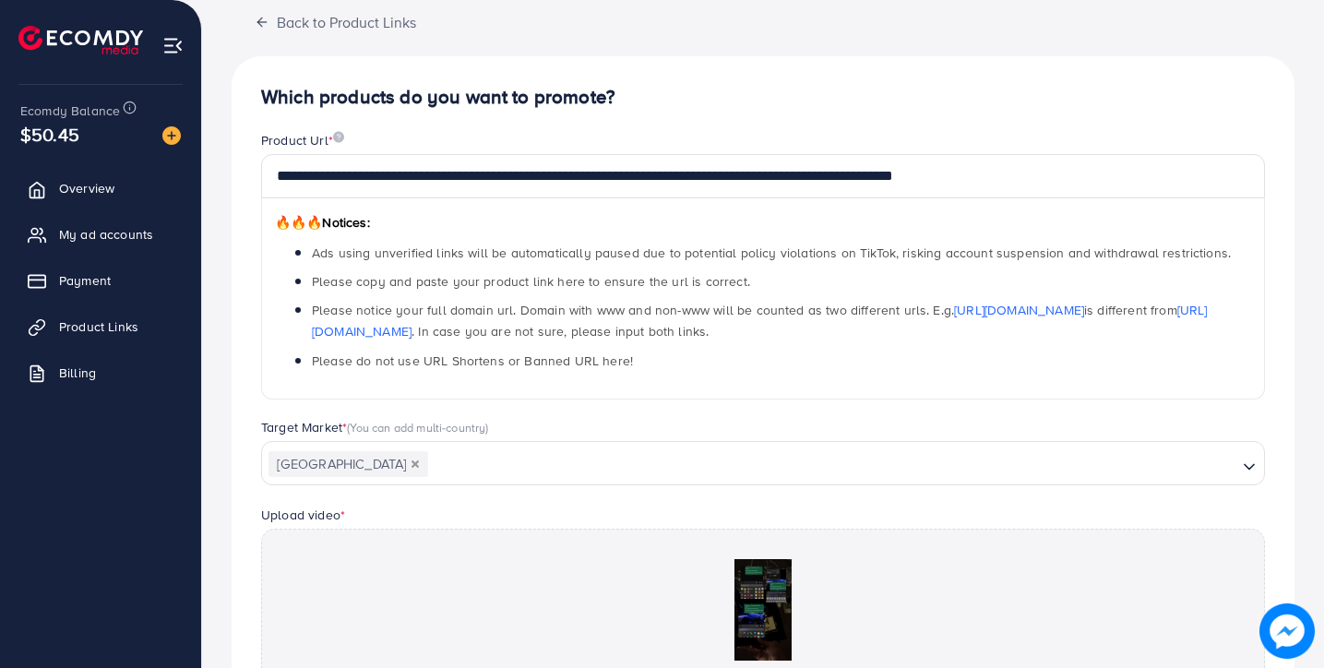 The width and height of the screenshot is (1324, 668). I want to click on div: Search for option, so click(763, 463).